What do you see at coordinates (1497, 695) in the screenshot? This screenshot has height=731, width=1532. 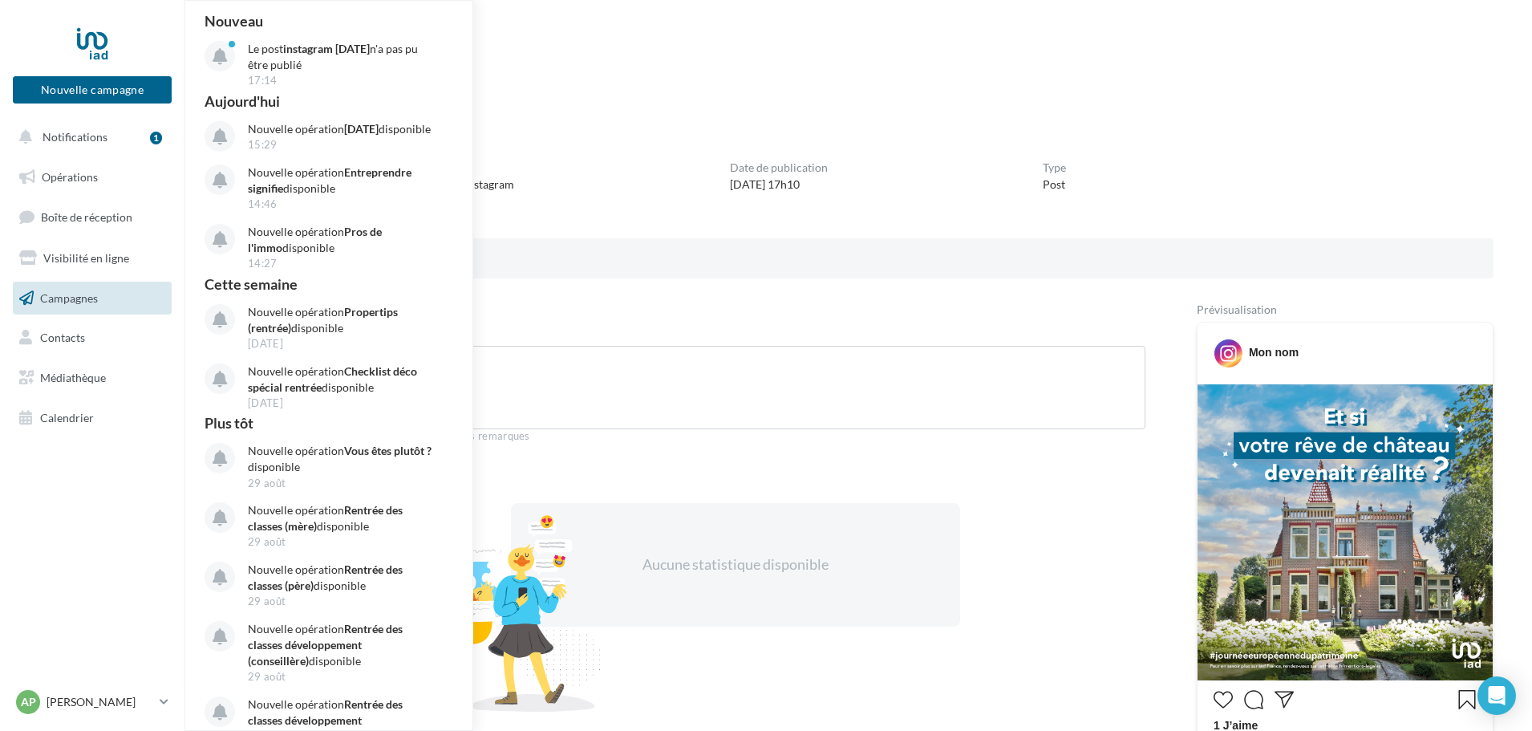 I see `div: Open Intercom Messenger` at bounding box center [1497, 695].